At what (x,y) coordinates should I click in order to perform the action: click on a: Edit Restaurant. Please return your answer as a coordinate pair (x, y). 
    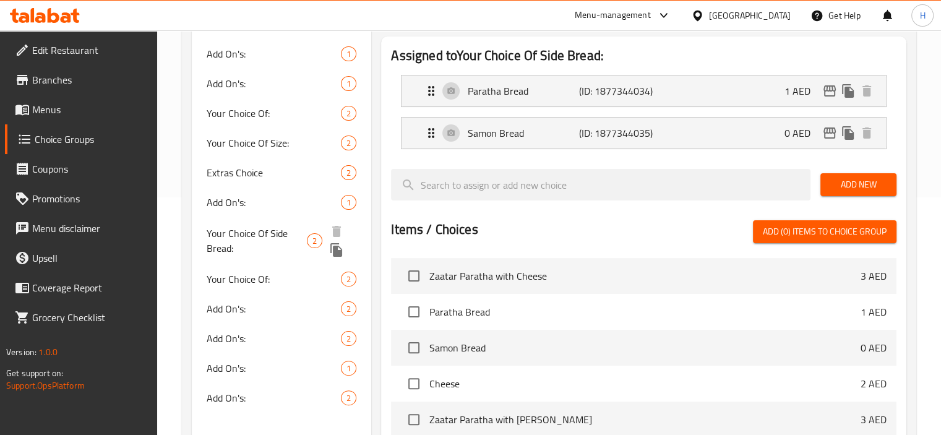
    Looking at the image, I should click on (81, 50).